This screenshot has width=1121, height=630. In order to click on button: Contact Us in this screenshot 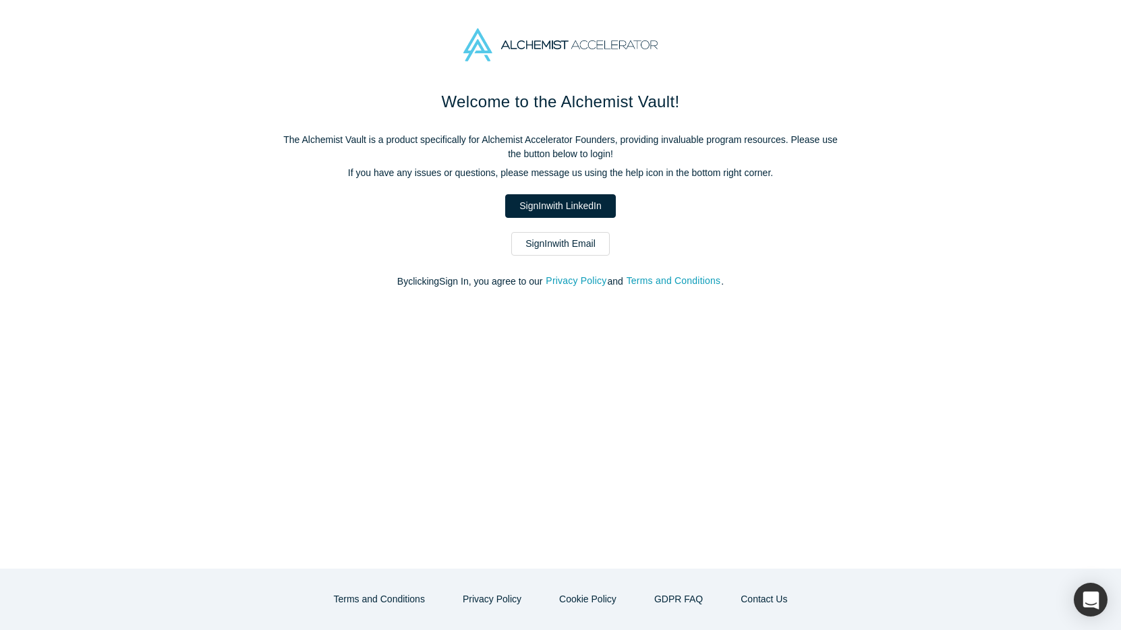, I will do `click(764, 599)`.